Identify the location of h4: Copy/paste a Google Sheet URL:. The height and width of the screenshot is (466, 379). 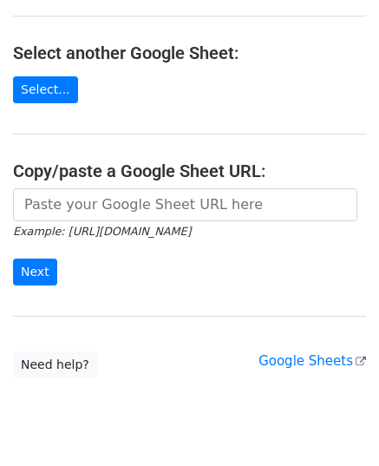
(189, 171).